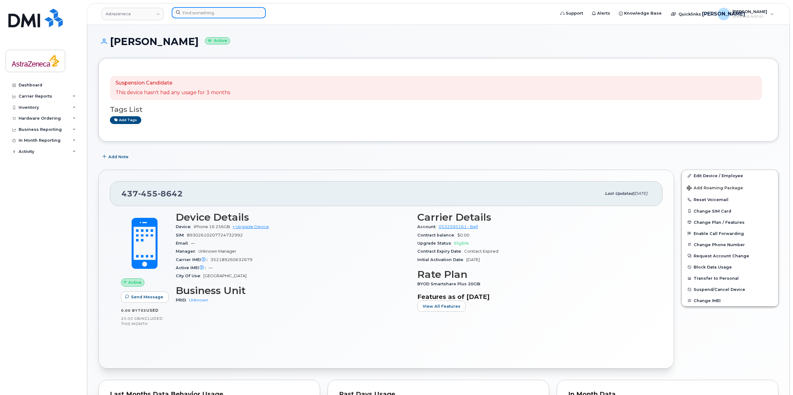  What do you see at coordinates (293, 290) in the screenshot?
I see `h3: Business Unit` at bounding box center [293, 290].